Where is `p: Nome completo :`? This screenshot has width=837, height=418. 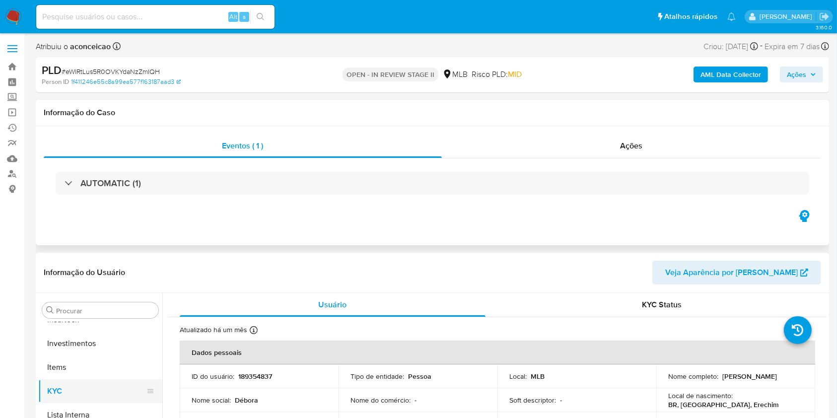 p: Nome completo : is located at coordinates (693, 376).